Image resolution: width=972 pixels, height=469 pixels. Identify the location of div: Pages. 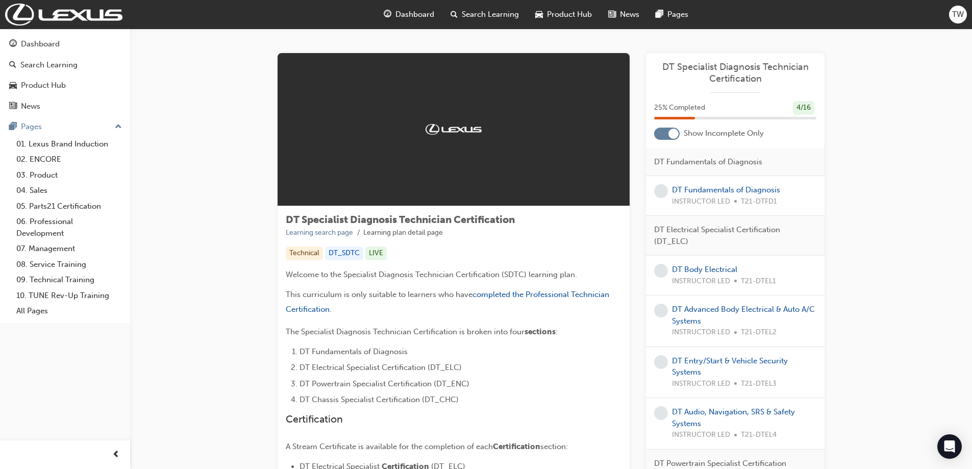
(31, 126).